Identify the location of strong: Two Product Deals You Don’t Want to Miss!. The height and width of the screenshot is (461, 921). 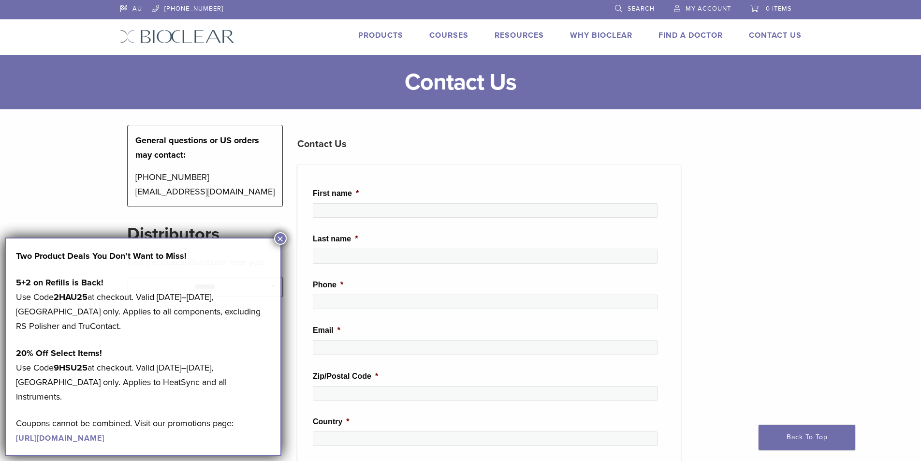
(101, 256).